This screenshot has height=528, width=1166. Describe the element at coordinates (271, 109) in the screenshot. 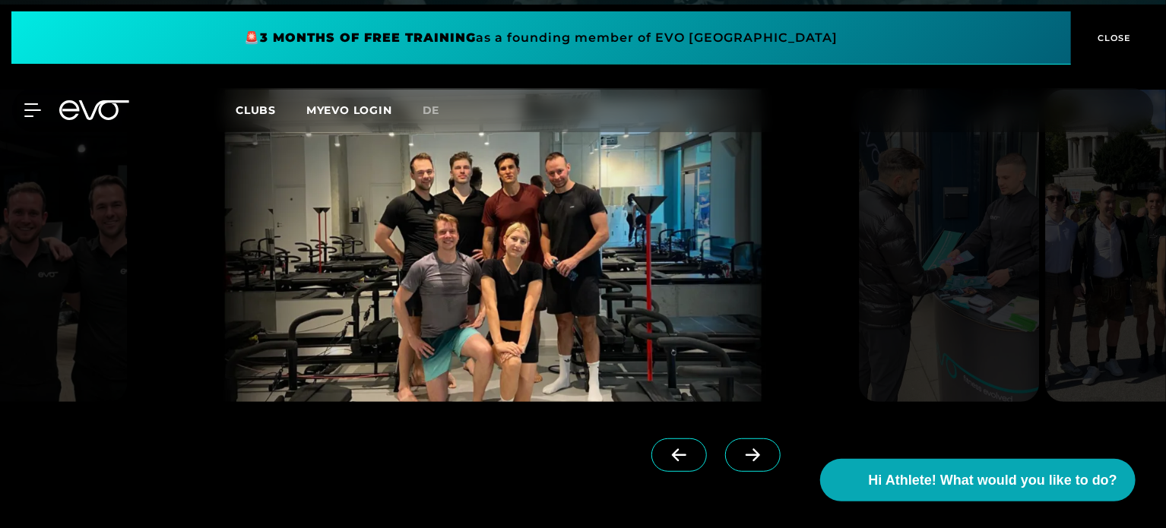

I see `a: Clubs` at that location.